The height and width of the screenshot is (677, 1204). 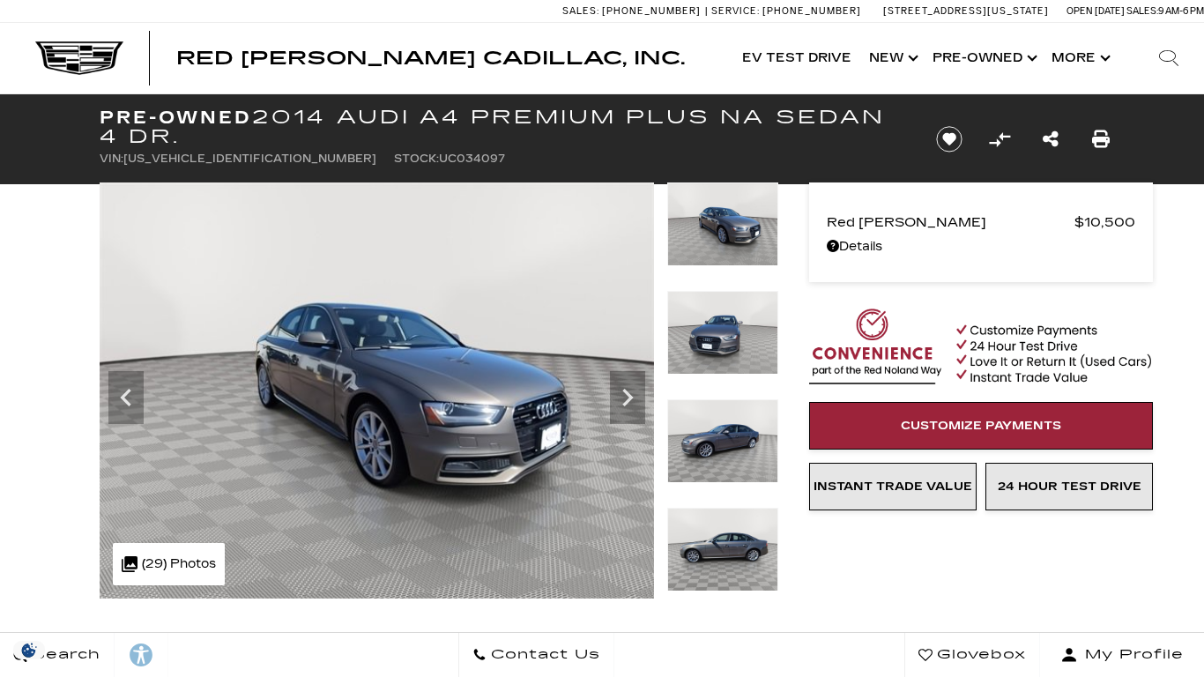 I want to click on button: Open user profile menu, so click(x=1122, y=655).